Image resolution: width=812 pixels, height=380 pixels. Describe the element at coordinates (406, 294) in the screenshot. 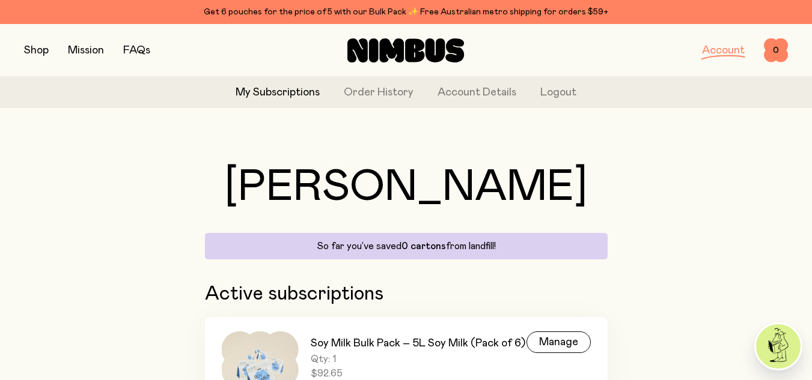

I see `h2: Active subscriptions` at that location.